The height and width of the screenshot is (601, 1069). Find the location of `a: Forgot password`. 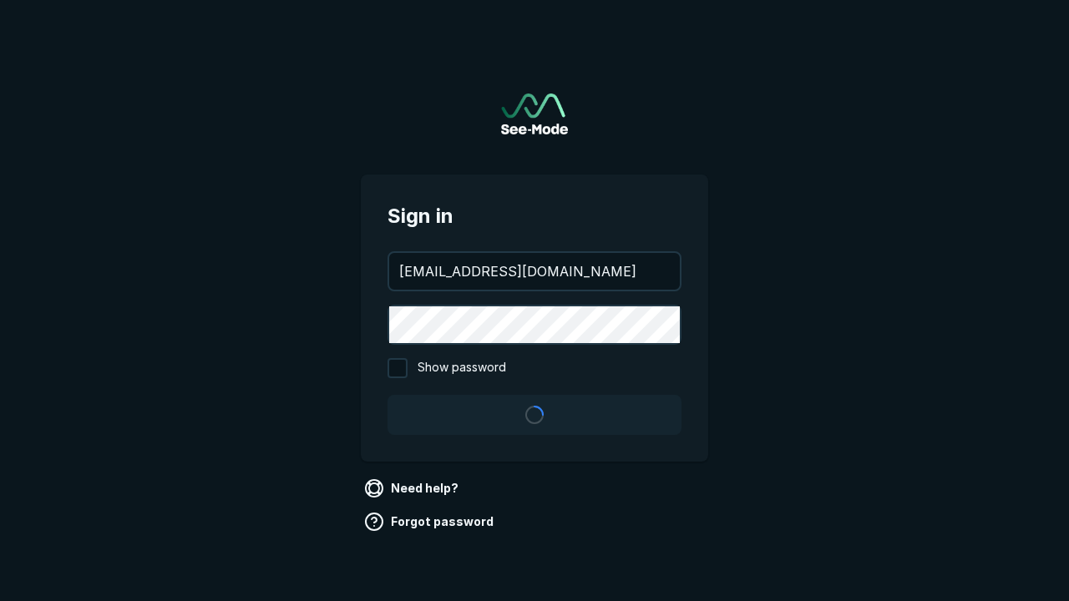

a: Forgot password is located at coordinates (430, 522).